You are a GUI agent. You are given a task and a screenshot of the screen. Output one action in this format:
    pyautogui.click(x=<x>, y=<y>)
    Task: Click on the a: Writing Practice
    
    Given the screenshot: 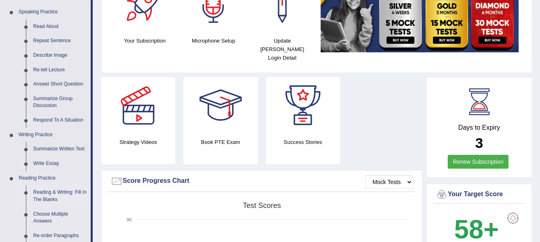 What is the action you would take?
    pyautogui.click(x=53, y=135)
    